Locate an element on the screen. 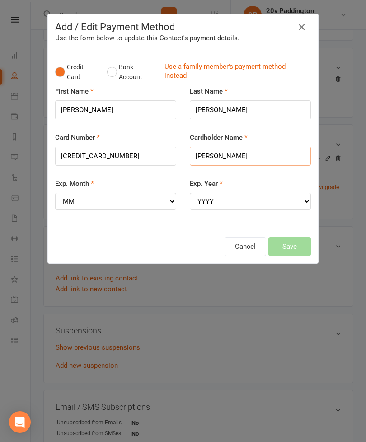 The image size is (366, 442). label: Exp. Month is located at coordinates (75, 183).